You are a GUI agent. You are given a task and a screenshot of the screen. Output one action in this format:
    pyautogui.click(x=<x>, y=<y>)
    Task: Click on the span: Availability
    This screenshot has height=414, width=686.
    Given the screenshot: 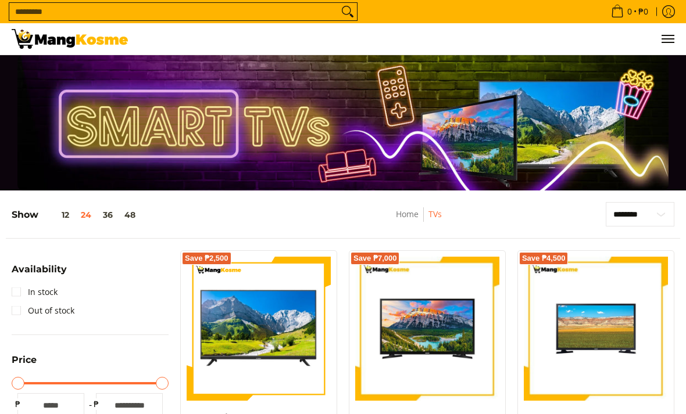 What is the action you would take?
    pyautogui.click(x=39, y=270)
    